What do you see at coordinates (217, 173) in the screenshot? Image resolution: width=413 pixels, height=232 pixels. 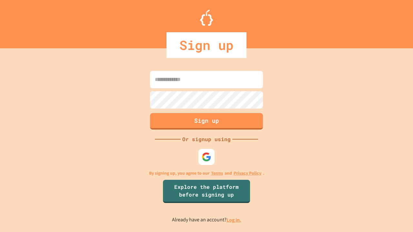 I see `a: Terms` at bounding box center [217, 173].